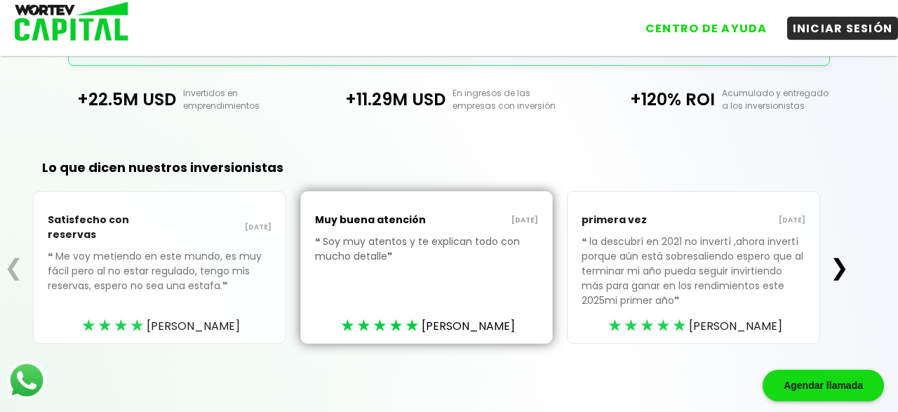 Image resolution: width=898 pixels, height=412 pixels. Describe the element at coordinates (784, 100) in the screenshot. I see `p: Acumulado y entregado a los inversionistas` at that location.